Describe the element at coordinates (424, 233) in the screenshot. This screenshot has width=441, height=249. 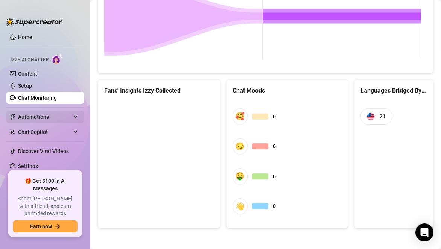
I see `div: Open Intercom Messenger` at that location.